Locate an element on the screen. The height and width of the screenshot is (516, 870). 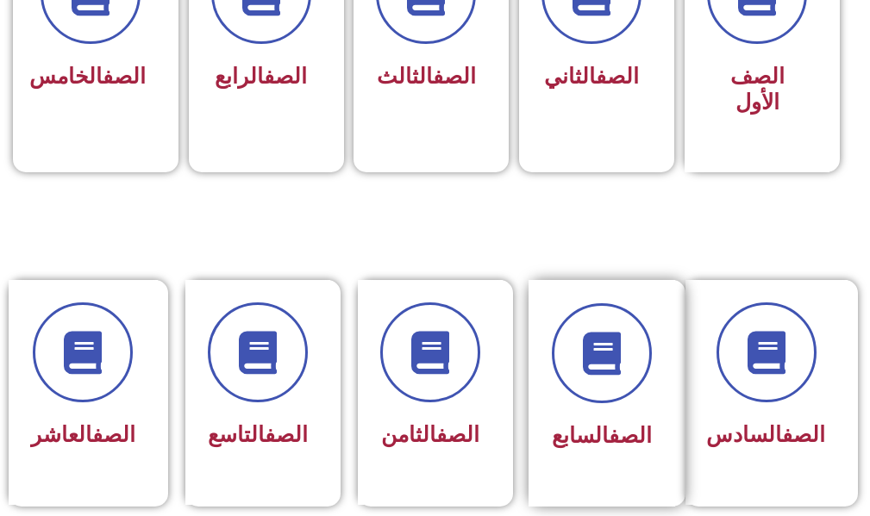
span: السابع is located at coordinates (602, 435).